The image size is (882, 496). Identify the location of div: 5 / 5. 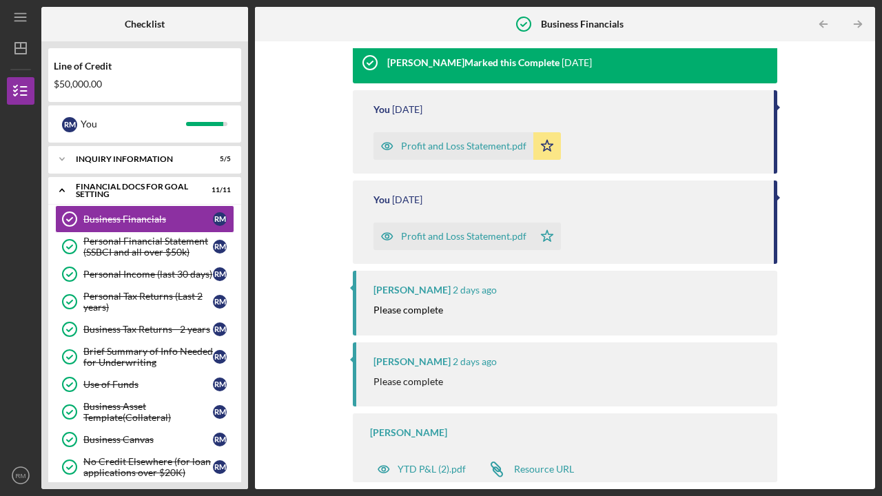
(219, 159).